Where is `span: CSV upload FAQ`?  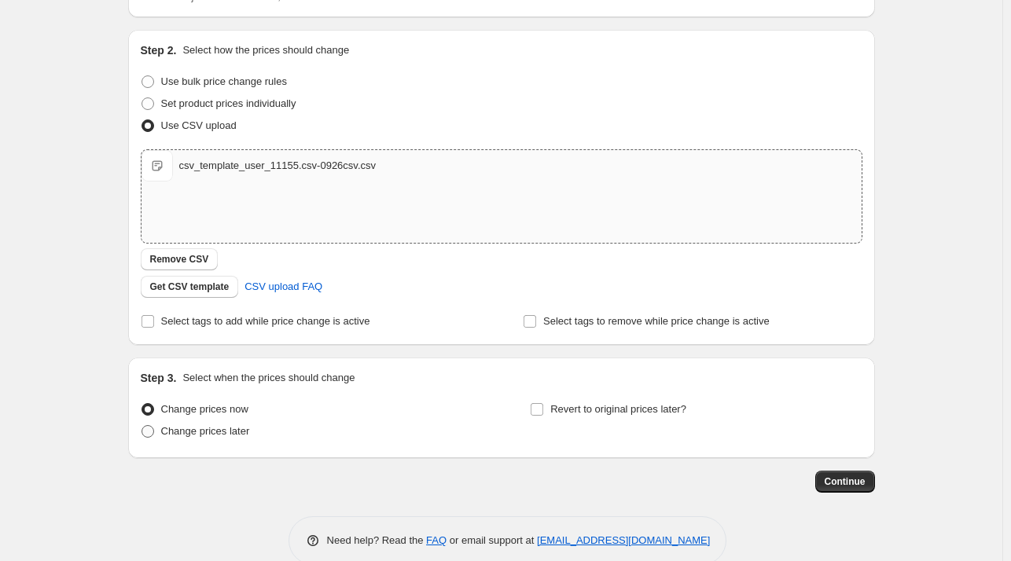
span: CSV upload FAQ is located at coordinates (283, 287).